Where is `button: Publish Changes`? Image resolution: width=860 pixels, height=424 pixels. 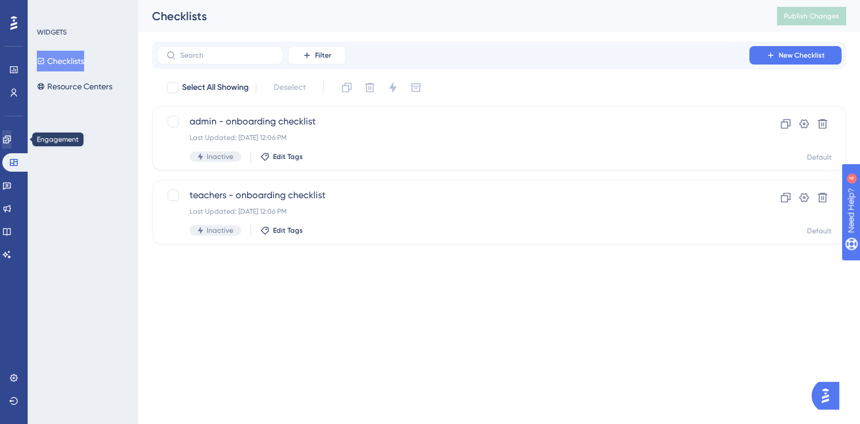
button: Publish Changes is located at coordinates (812, 16).